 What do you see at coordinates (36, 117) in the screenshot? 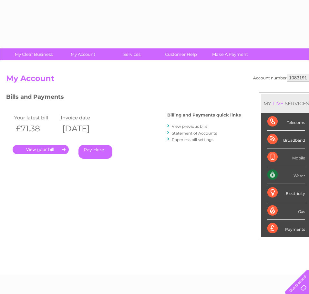
I see `td: Your latest bill` at bounding box center [36, 117].